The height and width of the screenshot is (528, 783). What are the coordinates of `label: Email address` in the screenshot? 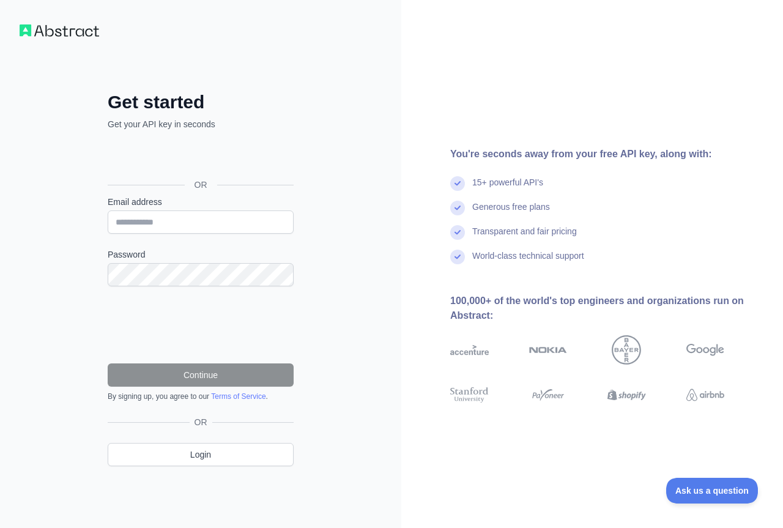 It's located at (201, 202).